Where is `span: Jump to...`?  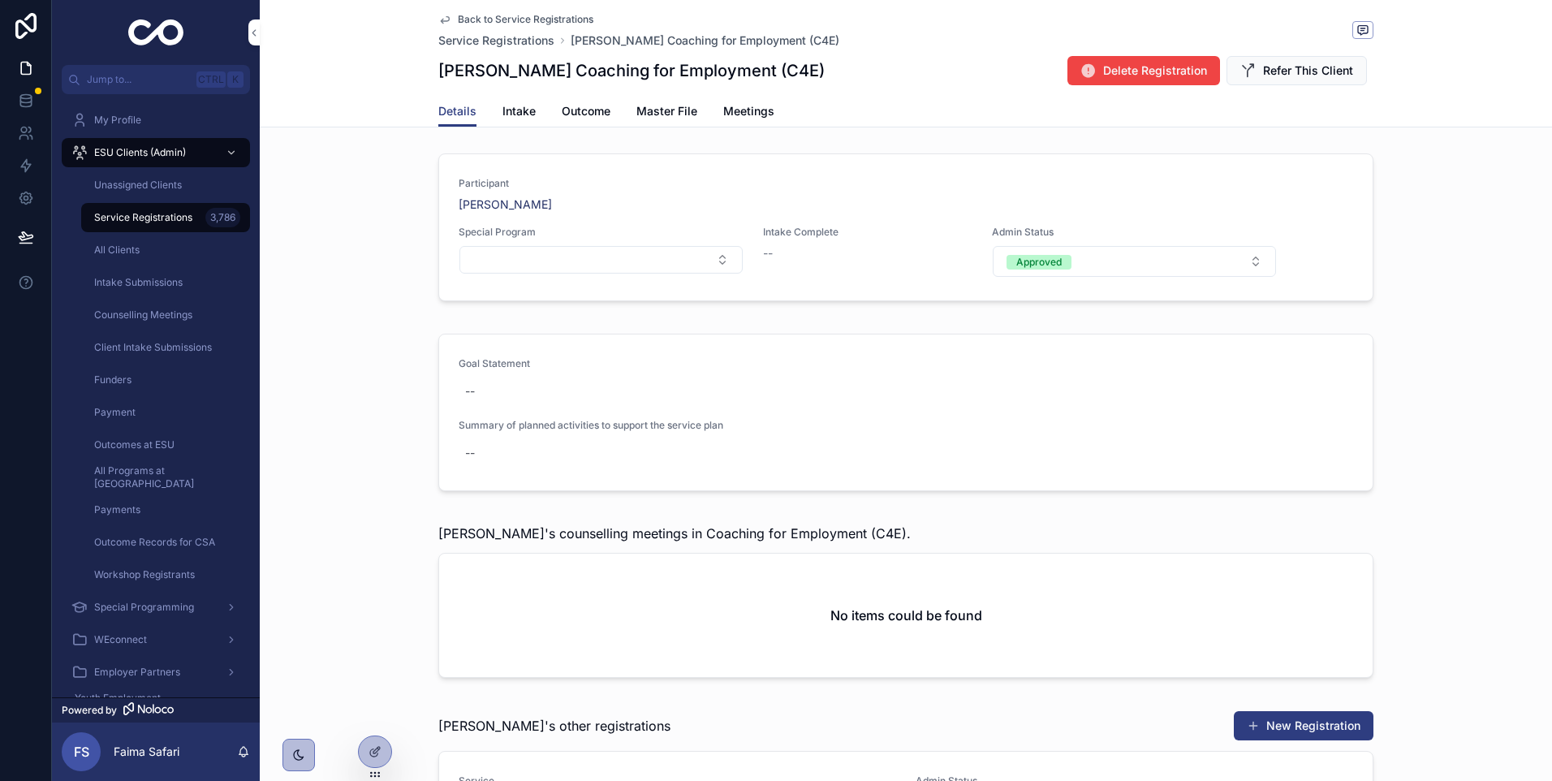
span: Jump to... is located at coordinates (138, 80).